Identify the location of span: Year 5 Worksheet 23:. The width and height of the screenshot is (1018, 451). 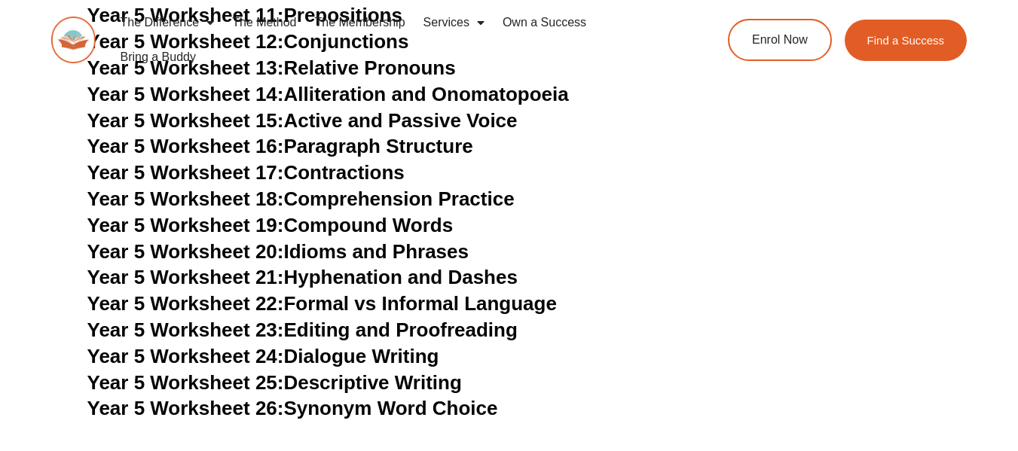
(185, 330).